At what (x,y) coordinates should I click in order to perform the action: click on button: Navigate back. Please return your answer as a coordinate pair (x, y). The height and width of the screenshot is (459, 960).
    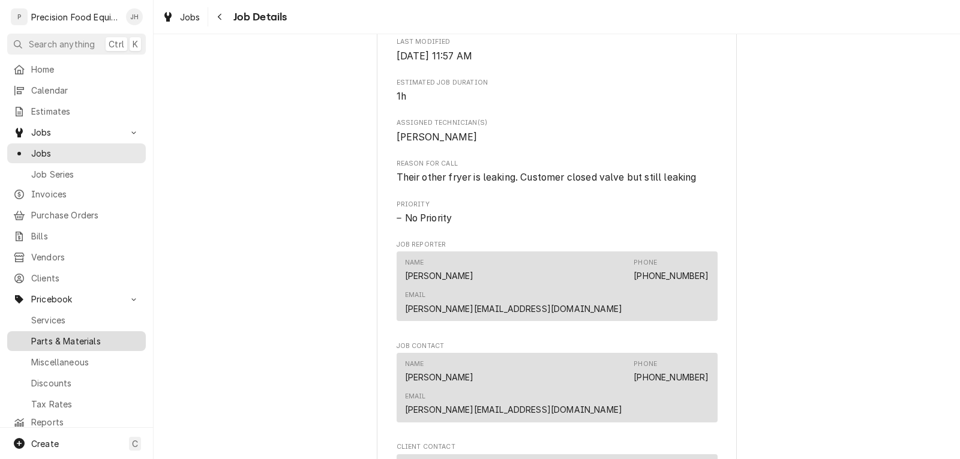
    Looking at the image, I should click on (220, 17).